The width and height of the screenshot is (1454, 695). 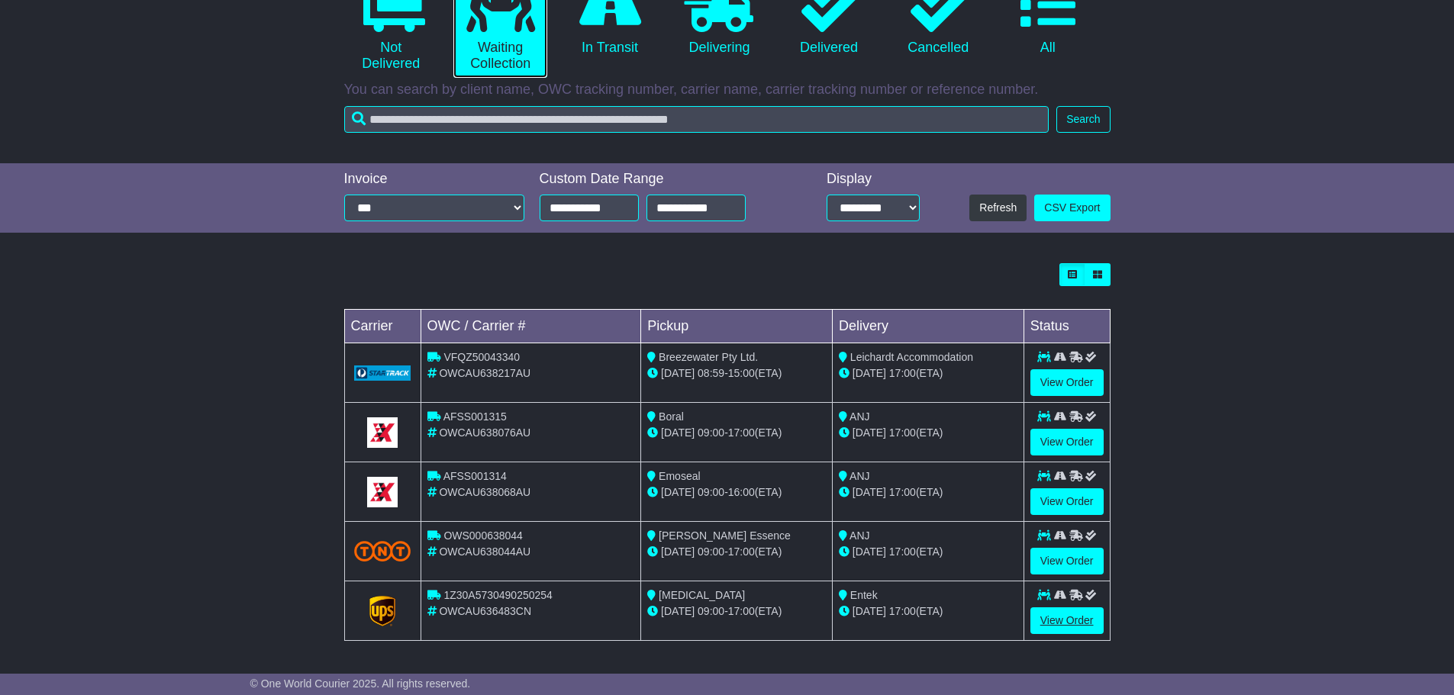 I want to click on div: Display, so click(x=873, y=179).